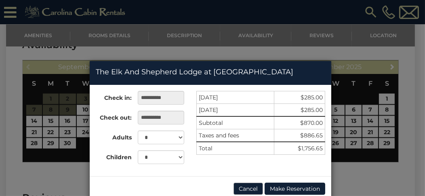 The image size is (425, 196). Describe the element at coordinates (235, 148) in the screenshot. I see `td: Total` at that location.